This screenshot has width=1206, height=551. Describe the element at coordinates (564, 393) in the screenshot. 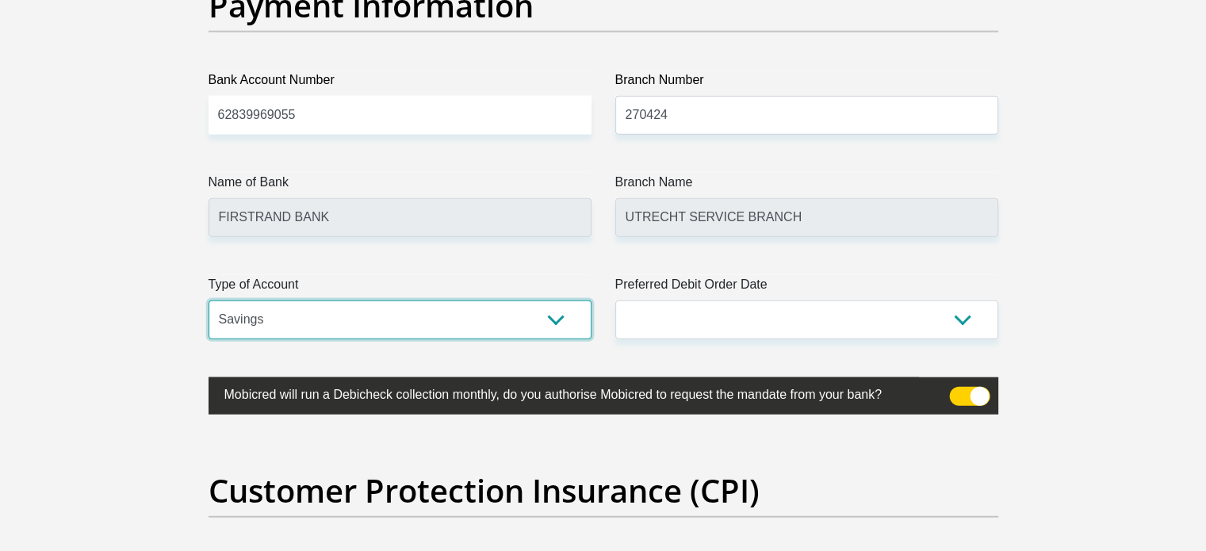

I see `label: Mobicred will run a Debicheck collection monthly, do you authorise Mobicred to request the mandat...` at that location.